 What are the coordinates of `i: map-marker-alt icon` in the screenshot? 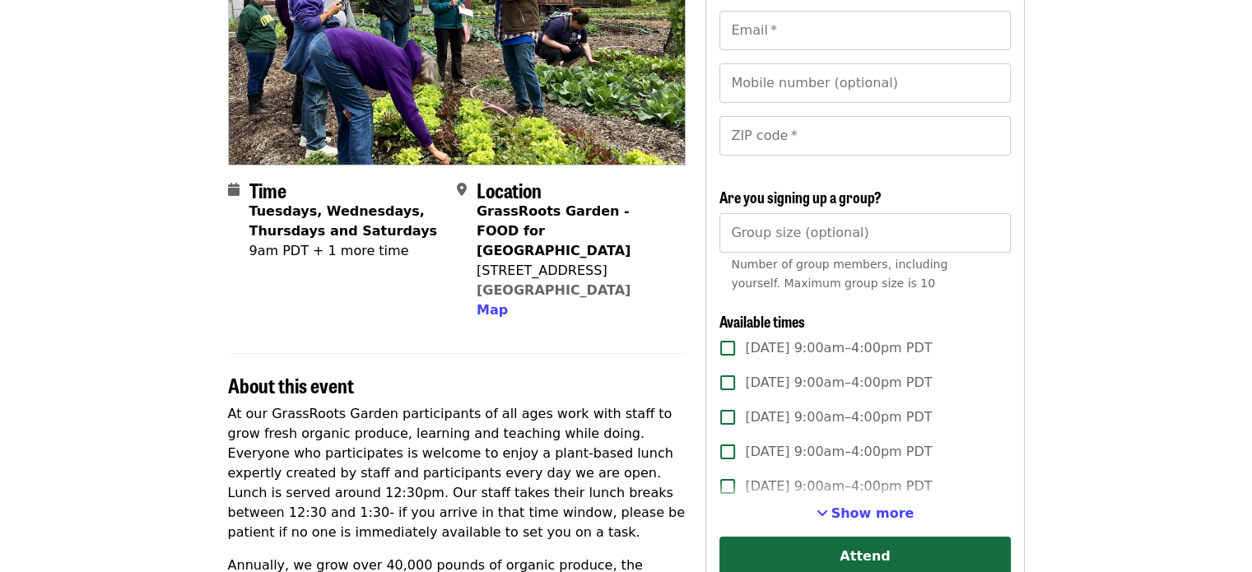 It's located at (462, 189).